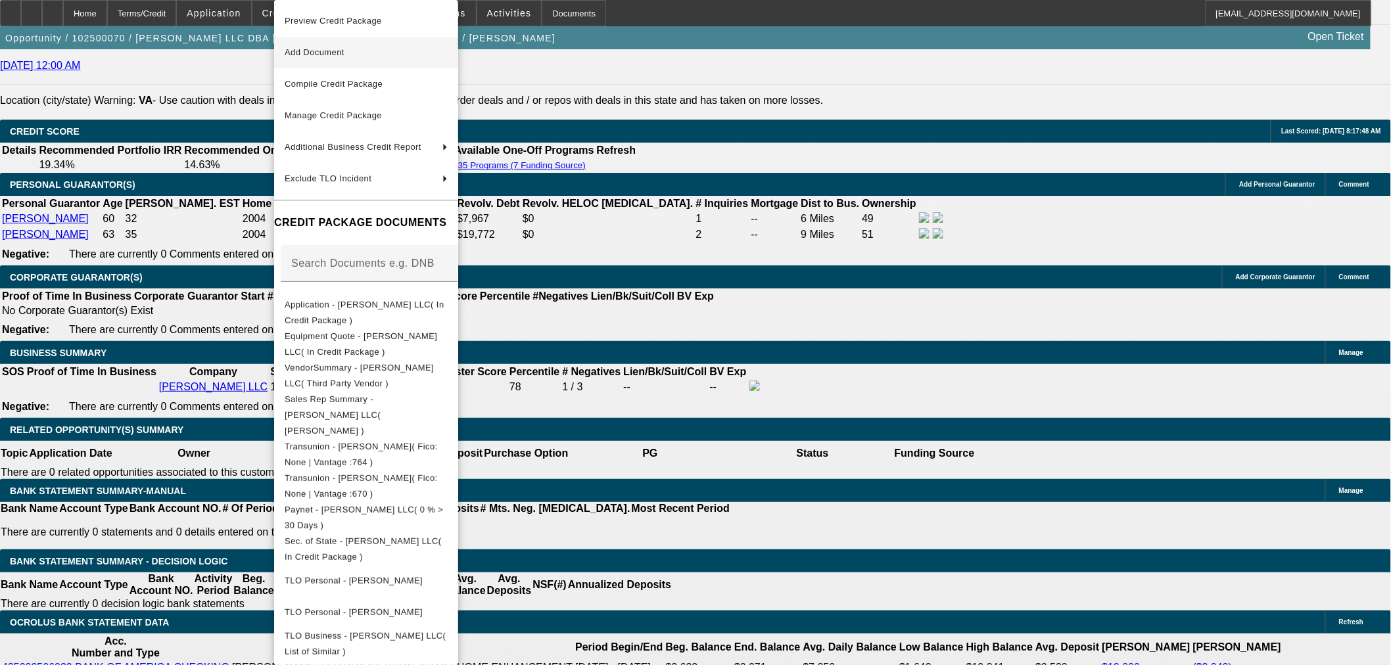 The width and height of the screenshot is (1391, 665). What do you see at coordinates (314, 52) in the screenshot?
I see `span: Add Document` at bounding box center [314, 52].